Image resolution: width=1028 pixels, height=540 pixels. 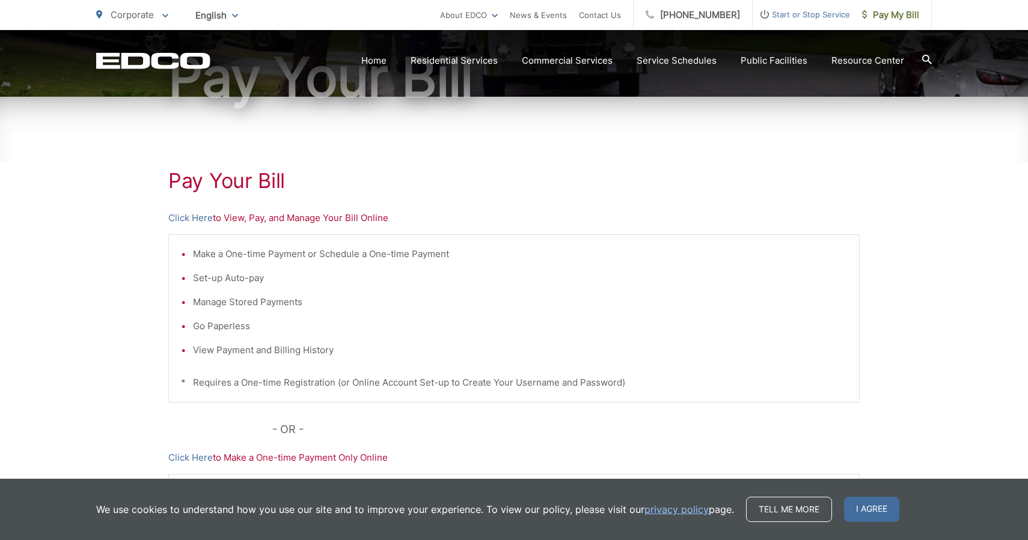 I want to click on a: Resource Center, so click(x=867, y=61).